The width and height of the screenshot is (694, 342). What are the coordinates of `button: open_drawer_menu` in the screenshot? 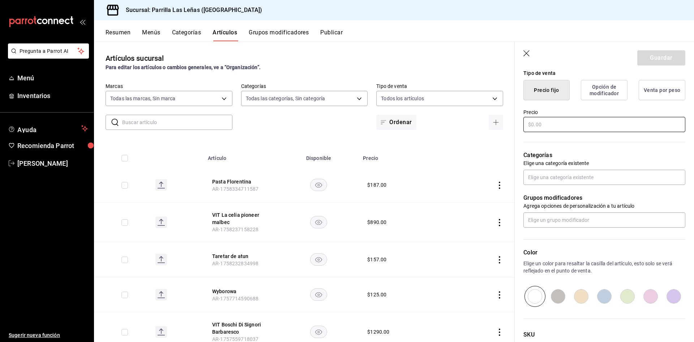 It's located at (82, 22).